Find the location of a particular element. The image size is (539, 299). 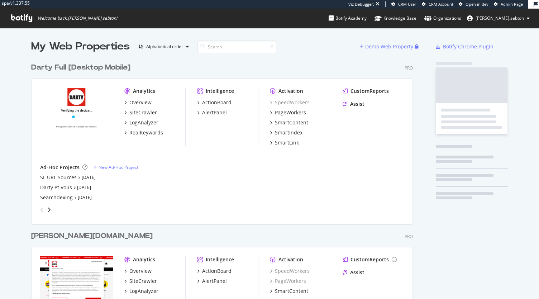

input: Search is located at coordinates (237, 47).